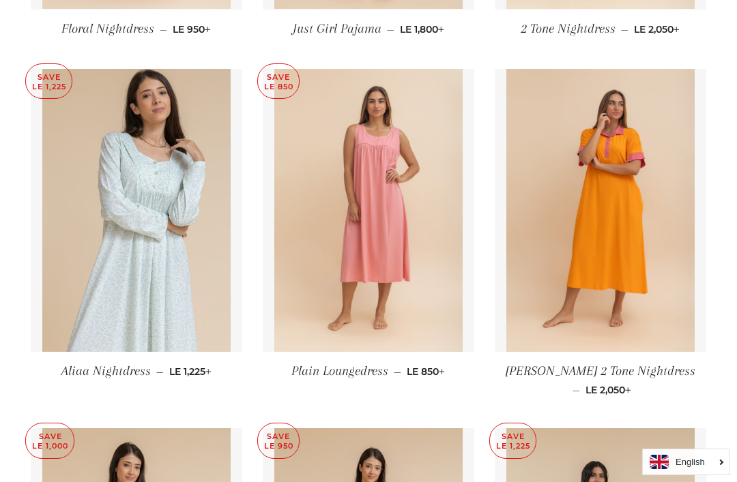 The width and height of the screenshot is (737, 482). I want to click on p: Save LE 950, so click(278, 441).